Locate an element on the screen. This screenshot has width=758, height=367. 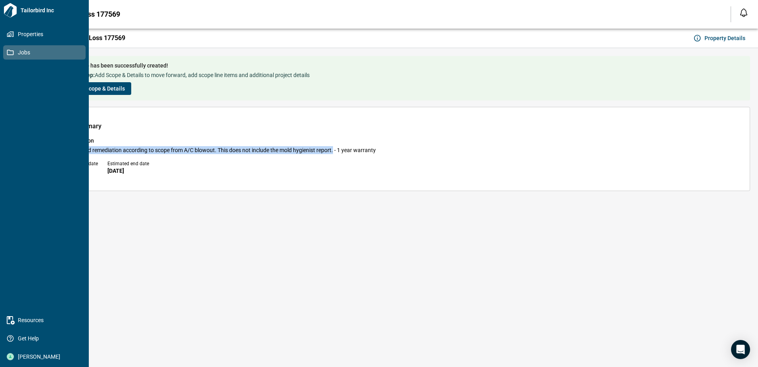
span: Get Help is located at coordinates (46, 338).